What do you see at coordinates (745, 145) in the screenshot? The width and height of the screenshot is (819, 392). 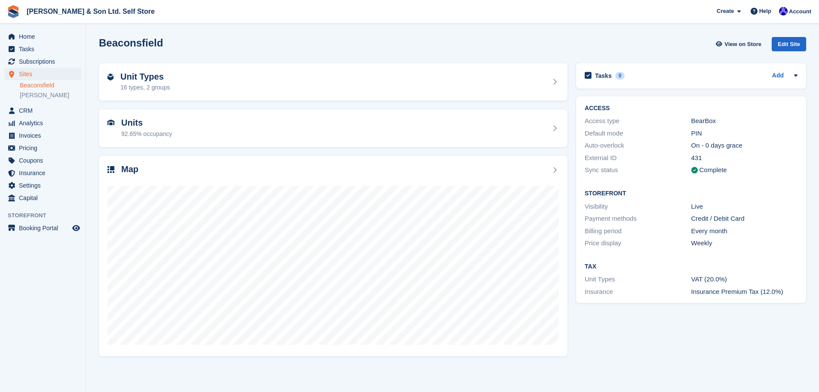 I see `div: On - 0 days grace` at bounding box center [745, 145].